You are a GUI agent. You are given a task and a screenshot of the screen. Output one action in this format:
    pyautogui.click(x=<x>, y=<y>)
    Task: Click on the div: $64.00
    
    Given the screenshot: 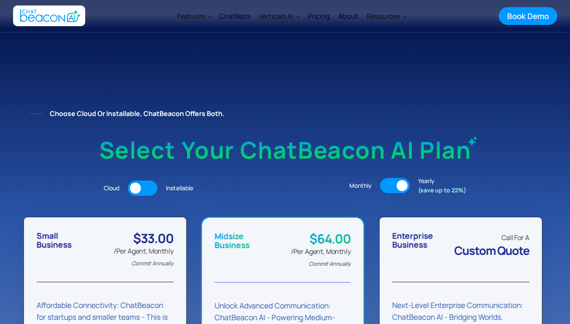 What is the action you would take?
    pyautogui.click(x=321, y=239)
    